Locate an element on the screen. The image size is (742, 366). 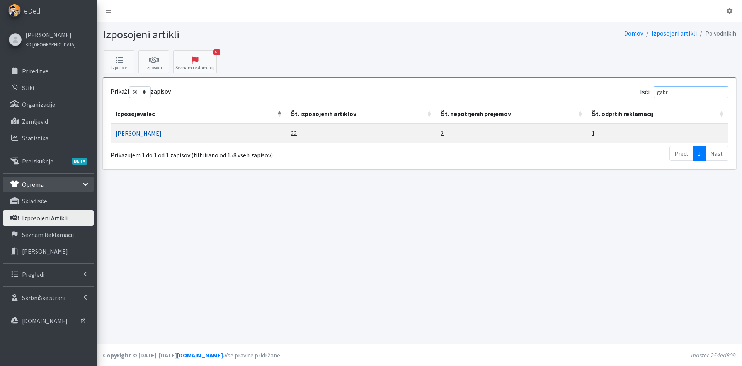
img: eDedi is located at coordinates (14, 10).